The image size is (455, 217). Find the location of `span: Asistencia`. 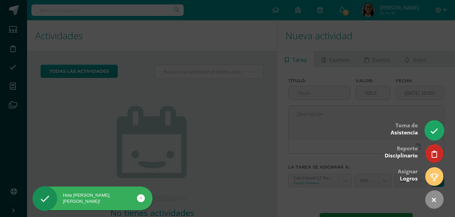

span: Asistencia is located at coordinates (404, 132).